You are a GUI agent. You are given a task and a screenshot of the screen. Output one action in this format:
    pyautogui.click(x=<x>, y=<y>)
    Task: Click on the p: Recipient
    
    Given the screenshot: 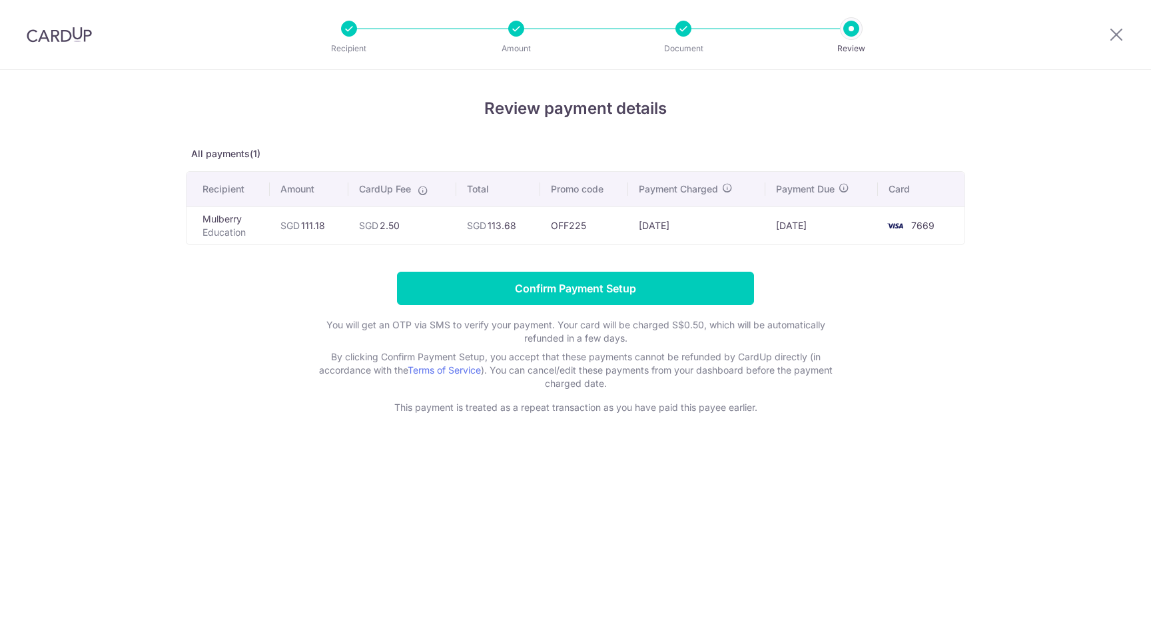 What is the action you would take?
    pyautogui.click(x=349, y=49)
    